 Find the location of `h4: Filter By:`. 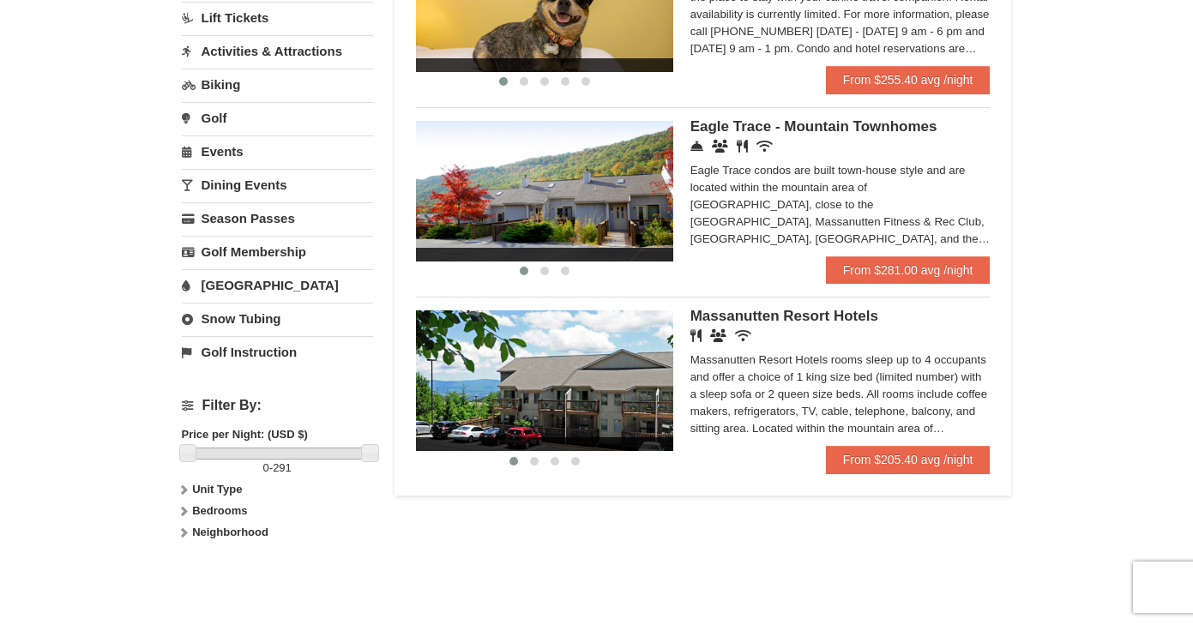

h4: Filter By: is located at coordinates (277, 406).